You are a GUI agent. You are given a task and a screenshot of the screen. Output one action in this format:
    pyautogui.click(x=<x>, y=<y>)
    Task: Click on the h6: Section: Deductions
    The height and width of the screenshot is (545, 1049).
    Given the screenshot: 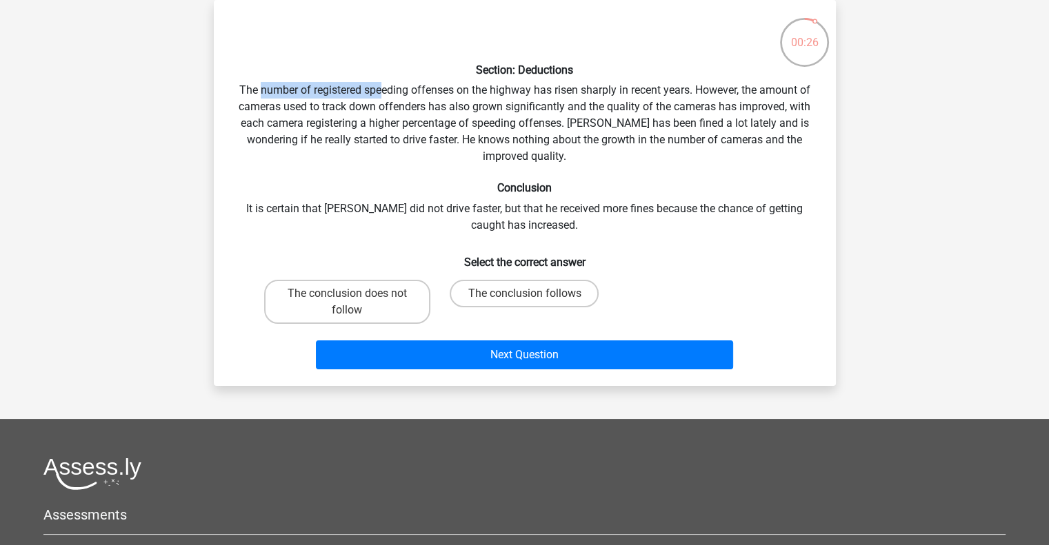 What is the action you would take?
    pyautogui.click(x=525, y=70)
    